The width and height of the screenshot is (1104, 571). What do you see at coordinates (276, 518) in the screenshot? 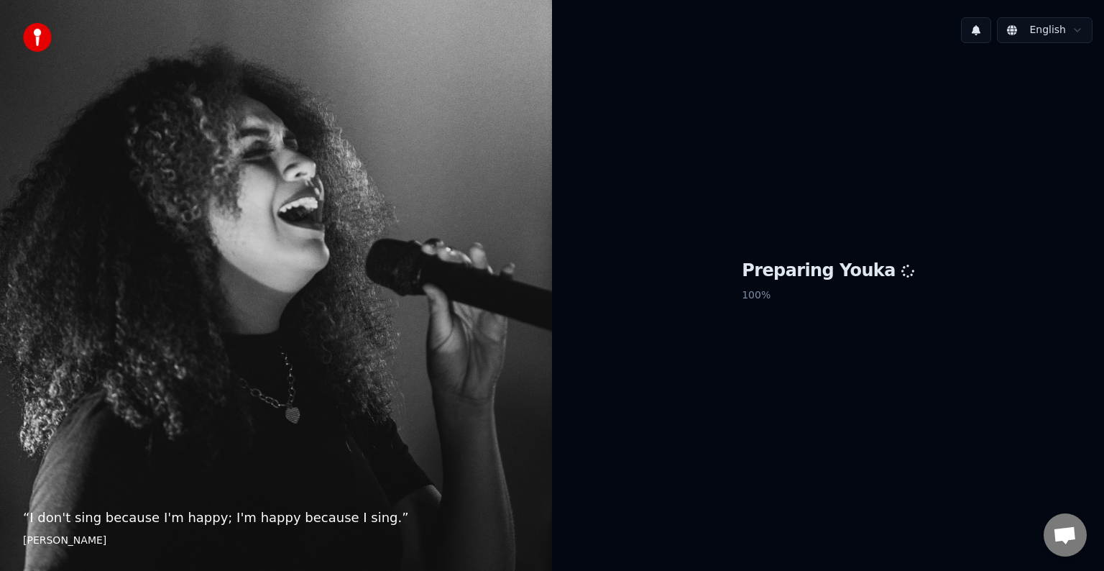
I see `p: “ I don't sing because I'm happy; I'm happy because I sing. ”` at bounding box center [276, 518].